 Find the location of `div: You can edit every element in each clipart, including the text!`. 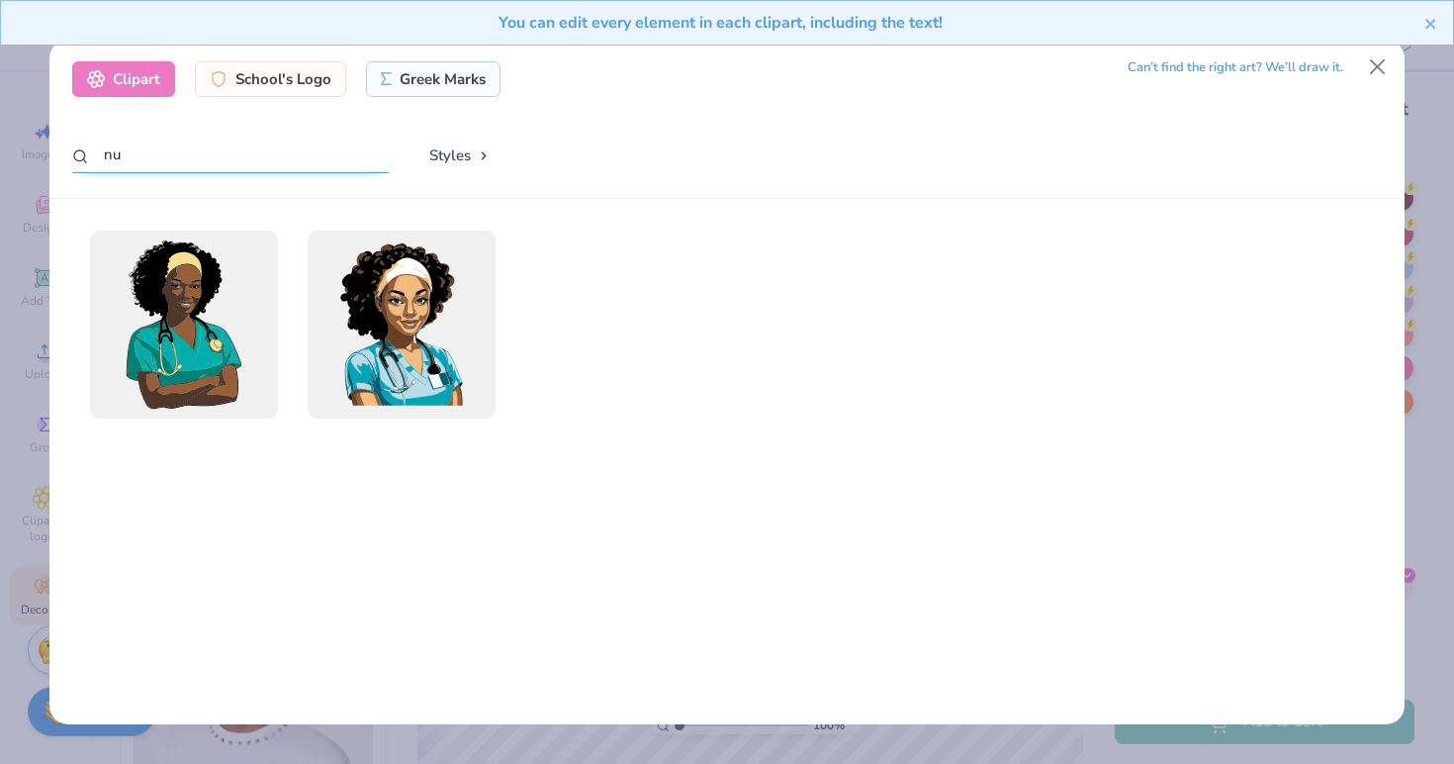

div: You can edit every element in each clipart, including the text! is located at coordinates (720, 23).